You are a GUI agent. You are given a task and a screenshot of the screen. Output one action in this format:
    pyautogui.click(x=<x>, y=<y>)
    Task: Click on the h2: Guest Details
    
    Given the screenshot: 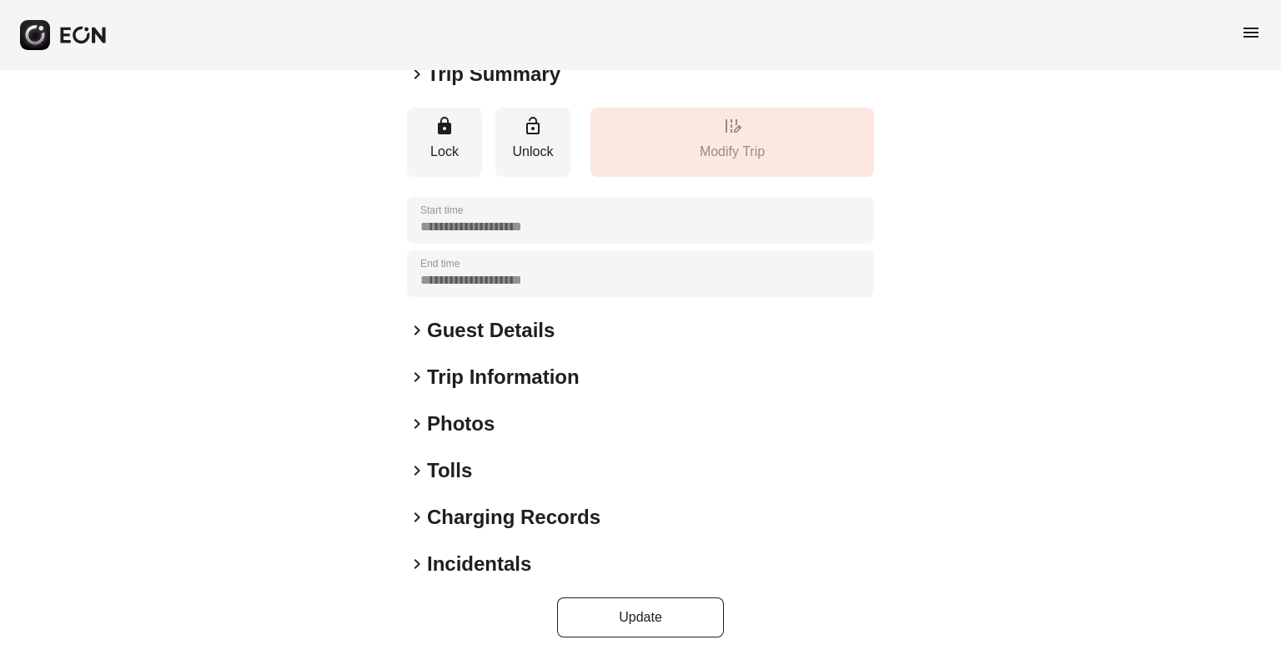 What is the action you would take?
    pyautogui.click(x=490, y=330)
    